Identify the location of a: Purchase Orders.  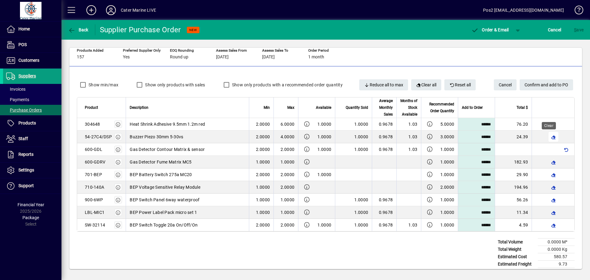
(32, 110).